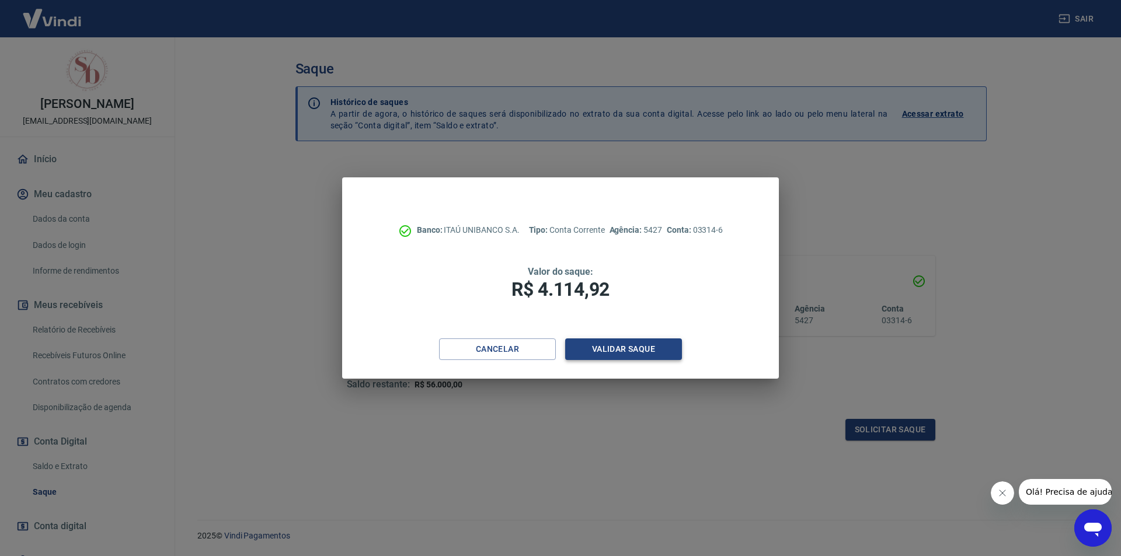 The width and height of the screenshot is (1121, 556). Describe the element at coordinates (623, 349) in the screenshot. I see `button: Validar saque` at that location.